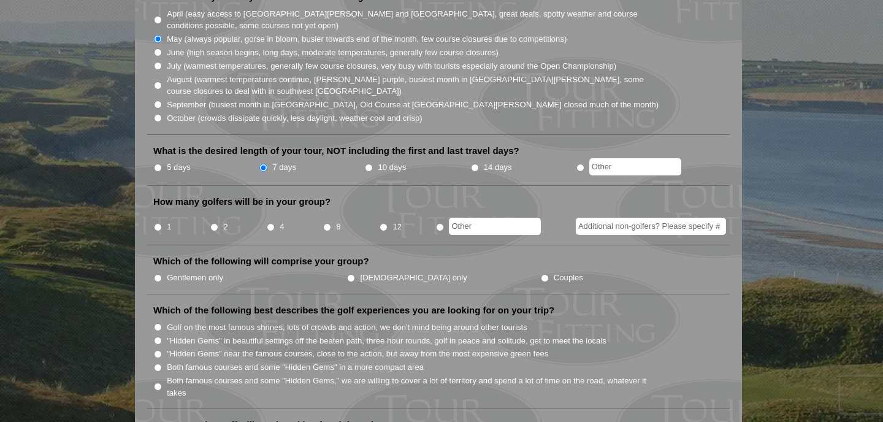 The image size is (883, 422). Describe the element at coordinates (295, 367) in the screenshot. I see `label: Both famous courses and some "Hidden Gems" in a more compact area` at that location.